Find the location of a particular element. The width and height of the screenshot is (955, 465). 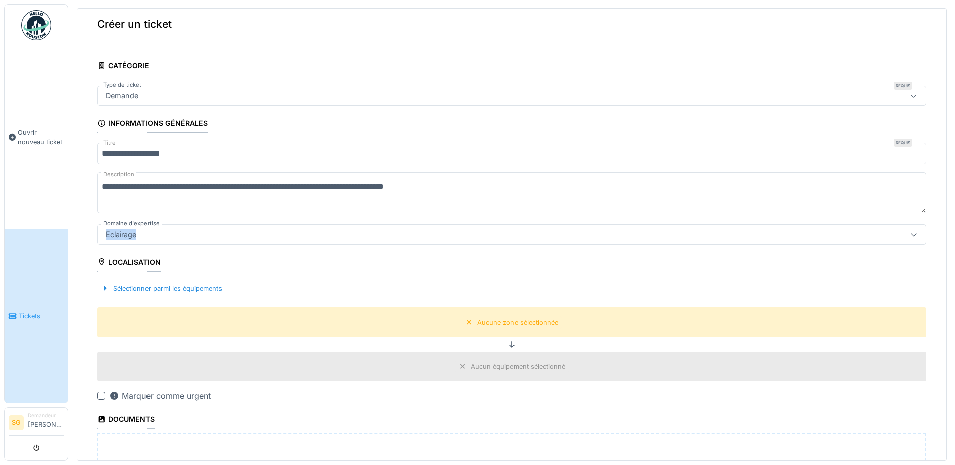

label: Domaine d'expertise is located at coordinates (131, 224).